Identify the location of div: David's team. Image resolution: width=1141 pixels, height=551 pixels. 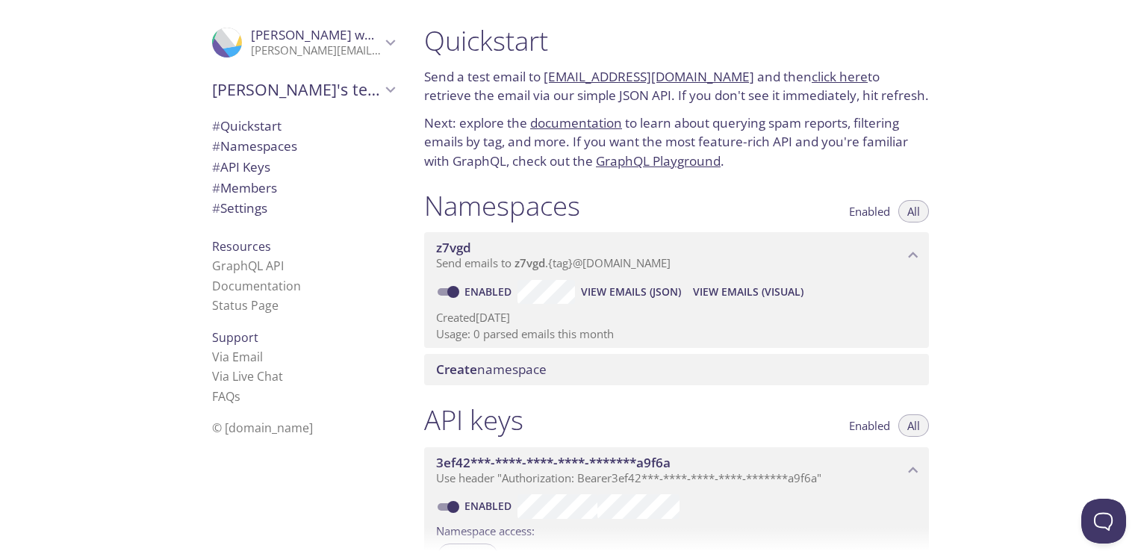
(303, 90).